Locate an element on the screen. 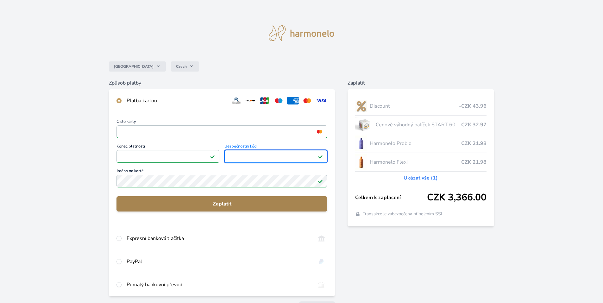 The width and height of the screenshot is (603, 303). span: Konec platnosti is located at coordinates (168, 147).